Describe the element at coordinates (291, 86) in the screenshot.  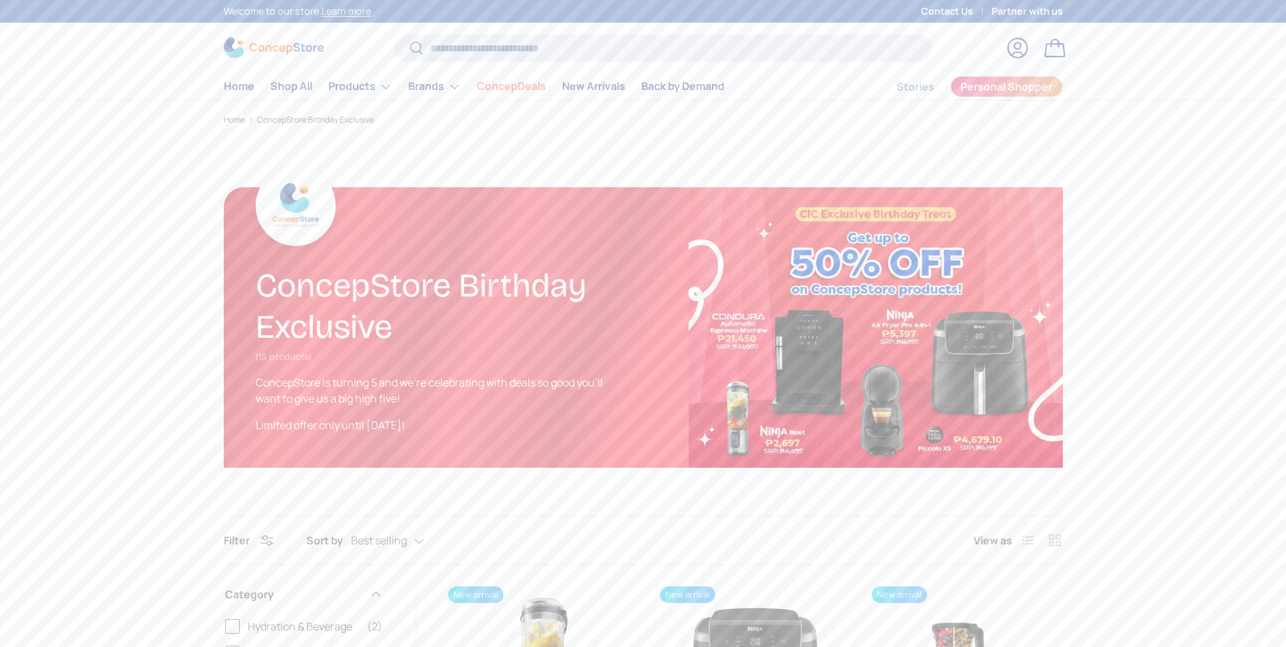
I see `a: Shop All` at that location.